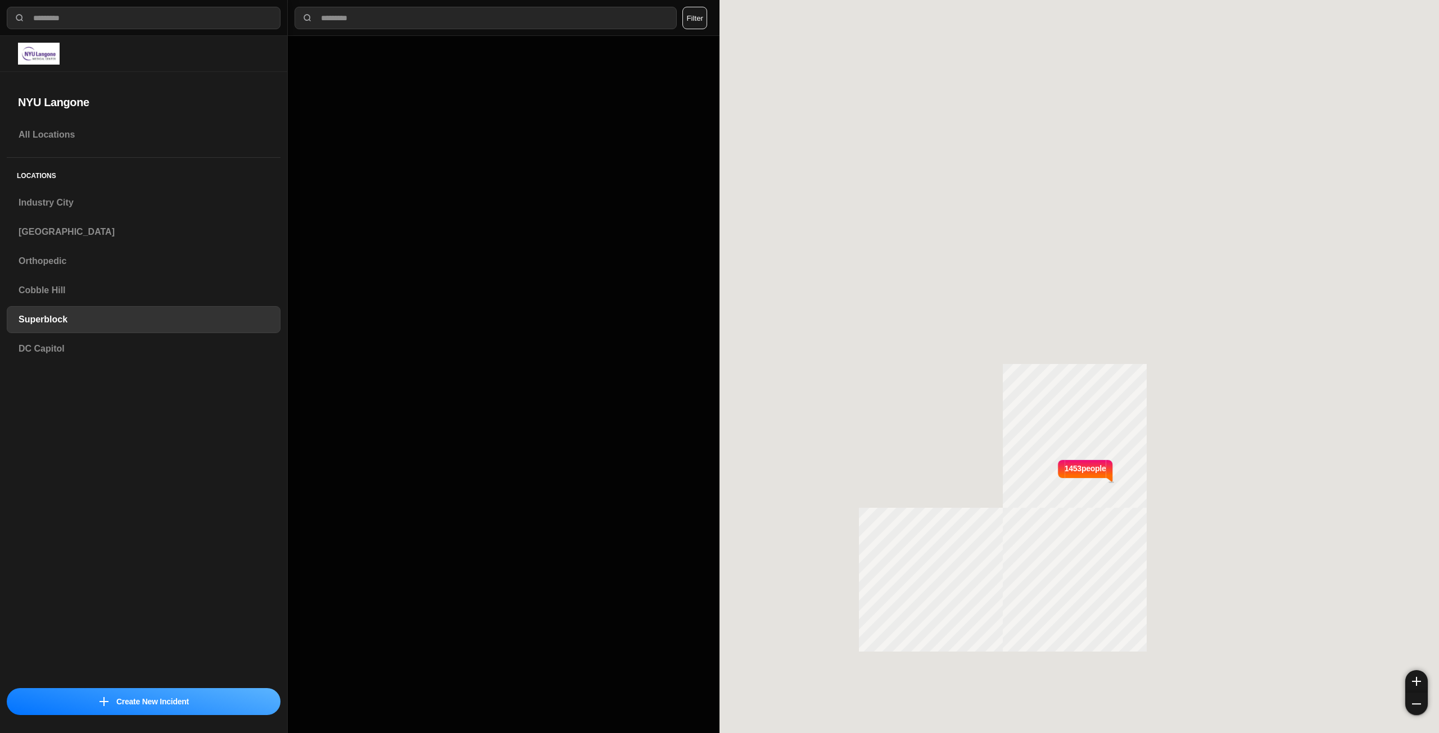 This screenshot has height=733, width=1439. What do you see at coordinates (143, 702) in the screenshot?
I see `button: iconCreate New Incident` at bounding box center [143, 702].